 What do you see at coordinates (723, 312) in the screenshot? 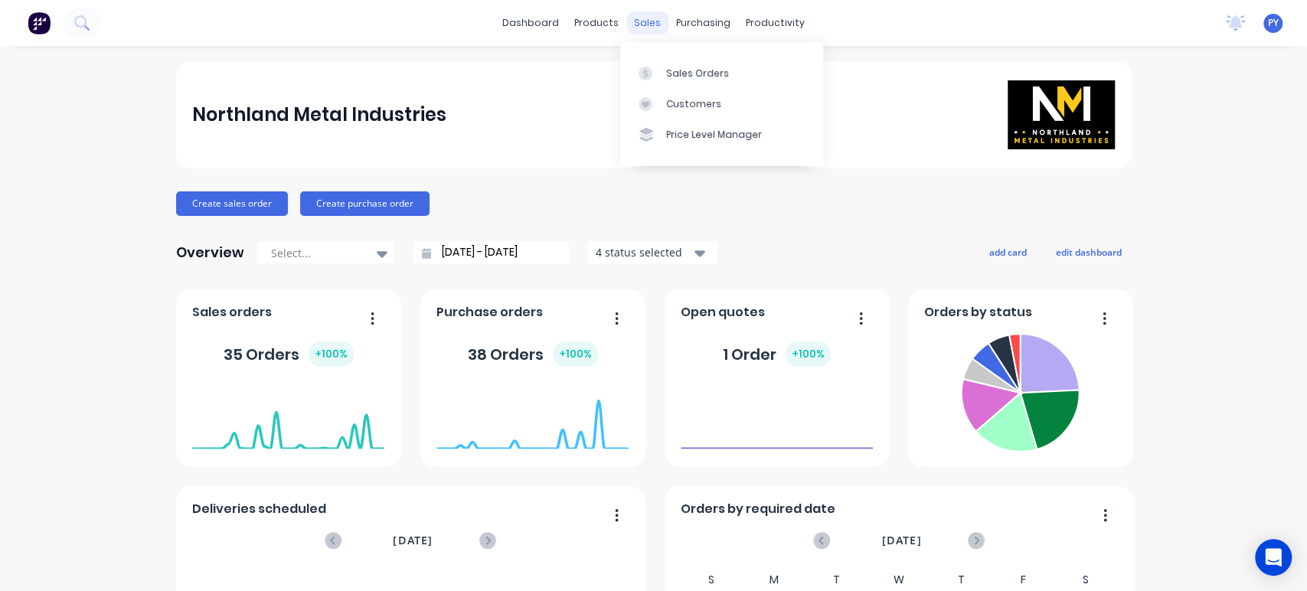
I see `span: Open quotes` at bounding box center [723, 312].